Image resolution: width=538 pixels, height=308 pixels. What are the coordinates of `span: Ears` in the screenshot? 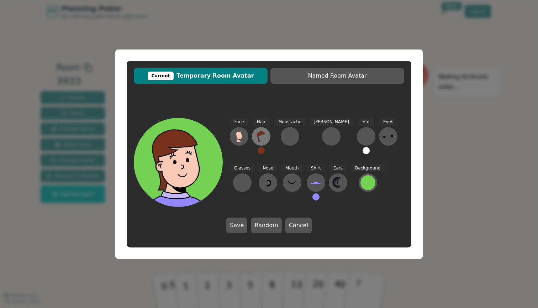 It's located at (338, 168).